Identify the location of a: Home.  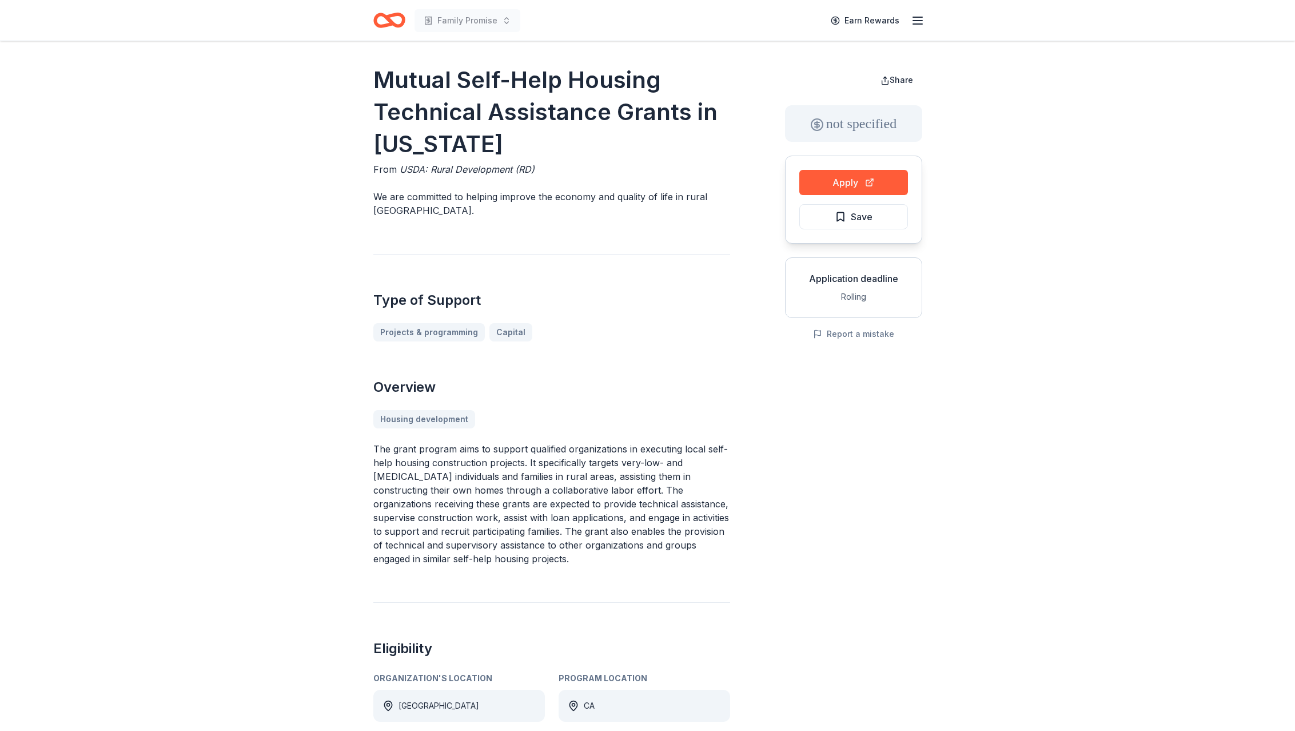
(389, 20).